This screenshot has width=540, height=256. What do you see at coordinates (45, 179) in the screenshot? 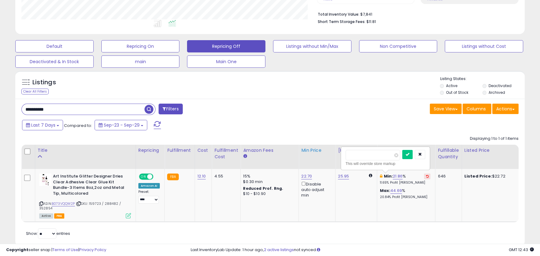
I see `img: 310ritBHReL._SL40_.jpg` at bounding box center [45, 179].